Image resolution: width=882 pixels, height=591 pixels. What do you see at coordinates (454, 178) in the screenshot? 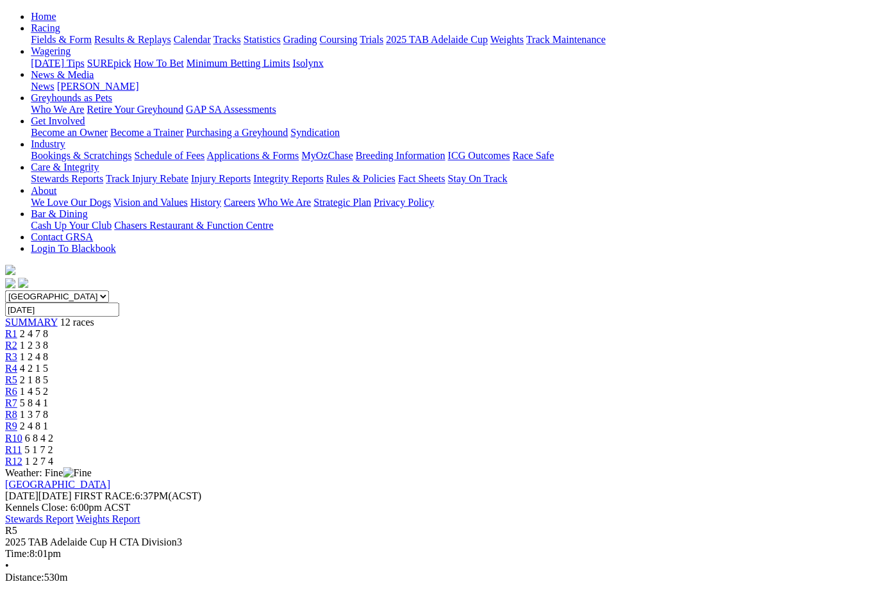
I see `div: Care & Integrity` at bounding box center [454, 178].